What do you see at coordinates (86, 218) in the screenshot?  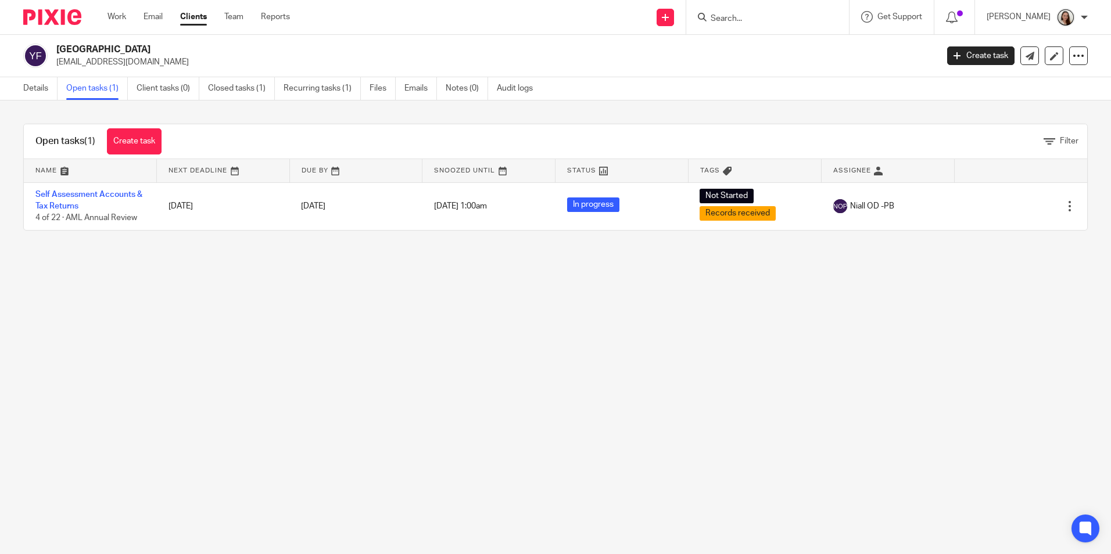 I see `span: 4 of 22 · AML Annual Review` at bounding box center [86, 218].